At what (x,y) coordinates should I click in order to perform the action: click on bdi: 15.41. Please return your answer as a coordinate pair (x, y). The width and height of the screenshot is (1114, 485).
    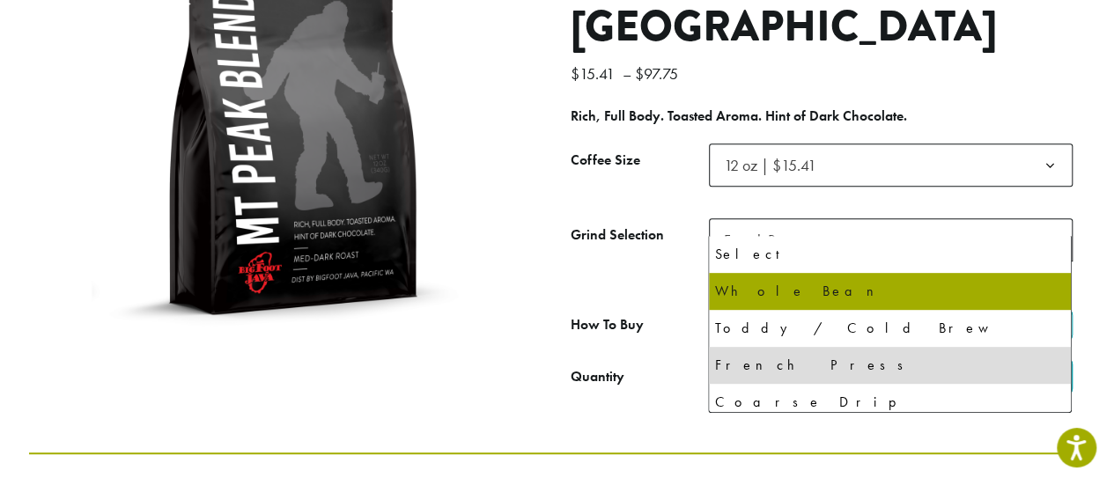
    Looking at the image, I should click on (595, 73).